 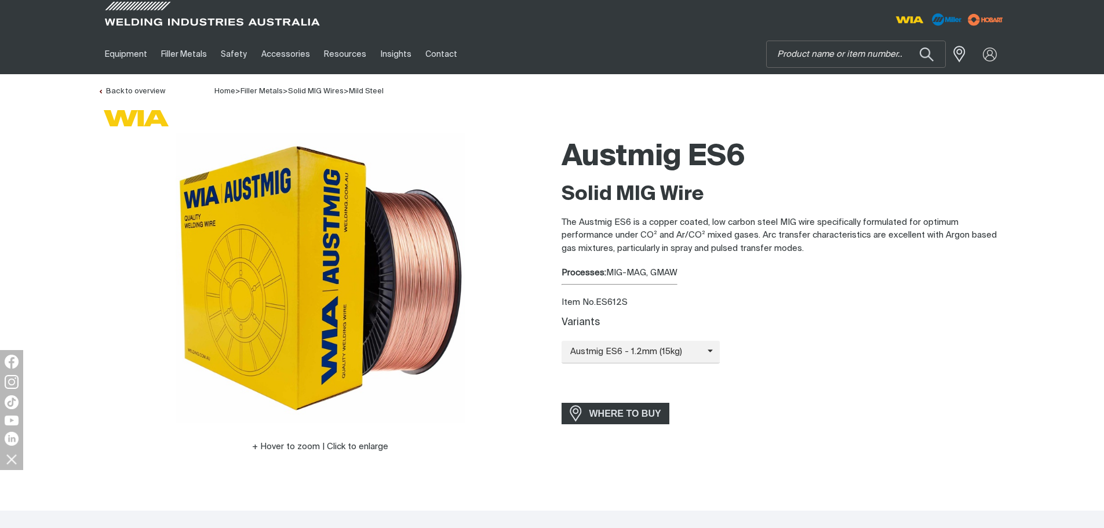 I want to click on a: miller, so click(x=985, y=20).